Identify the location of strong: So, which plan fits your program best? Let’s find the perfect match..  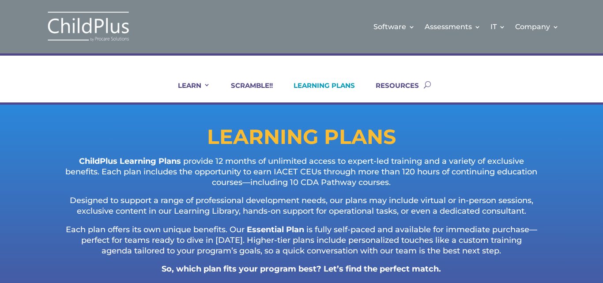
(301, 269).